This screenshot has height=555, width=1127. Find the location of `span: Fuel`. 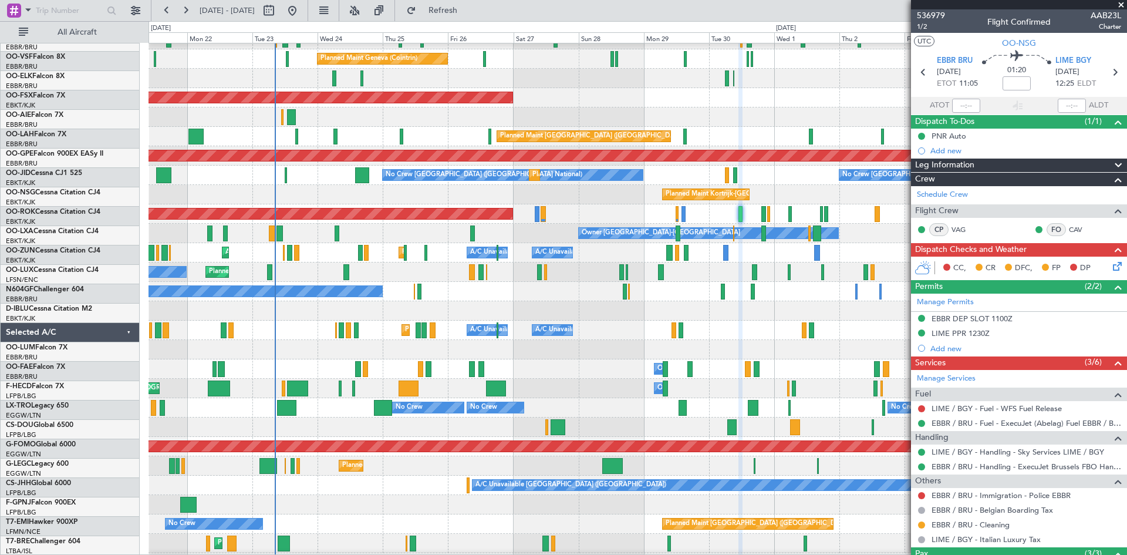

span: Fuel is located at coordinates (923, 394).